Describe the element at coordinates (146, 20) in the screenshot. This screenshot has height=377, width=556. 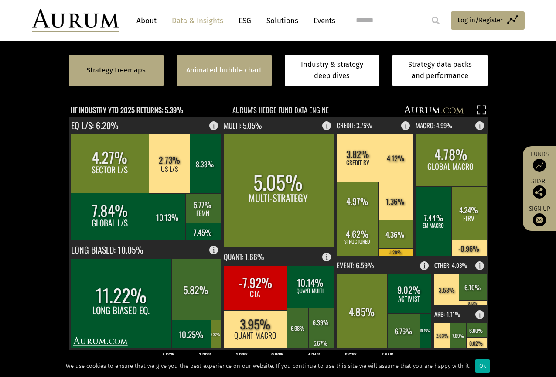
I see `a: About` at that location.